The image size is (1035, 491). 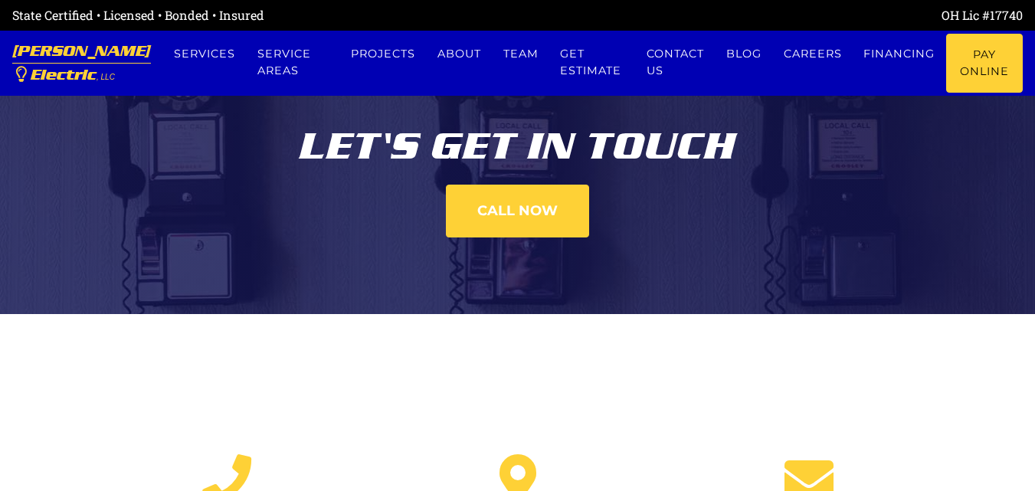 I want to click on a: Services, so click(x=204, y=54).